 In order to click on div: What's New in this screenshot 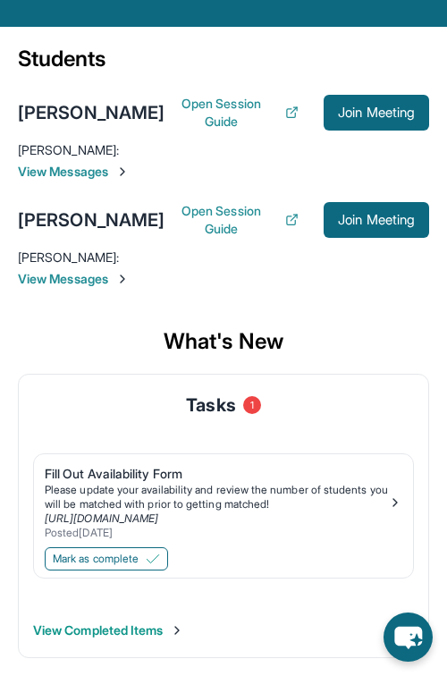, I will do `click(224, 342)`.